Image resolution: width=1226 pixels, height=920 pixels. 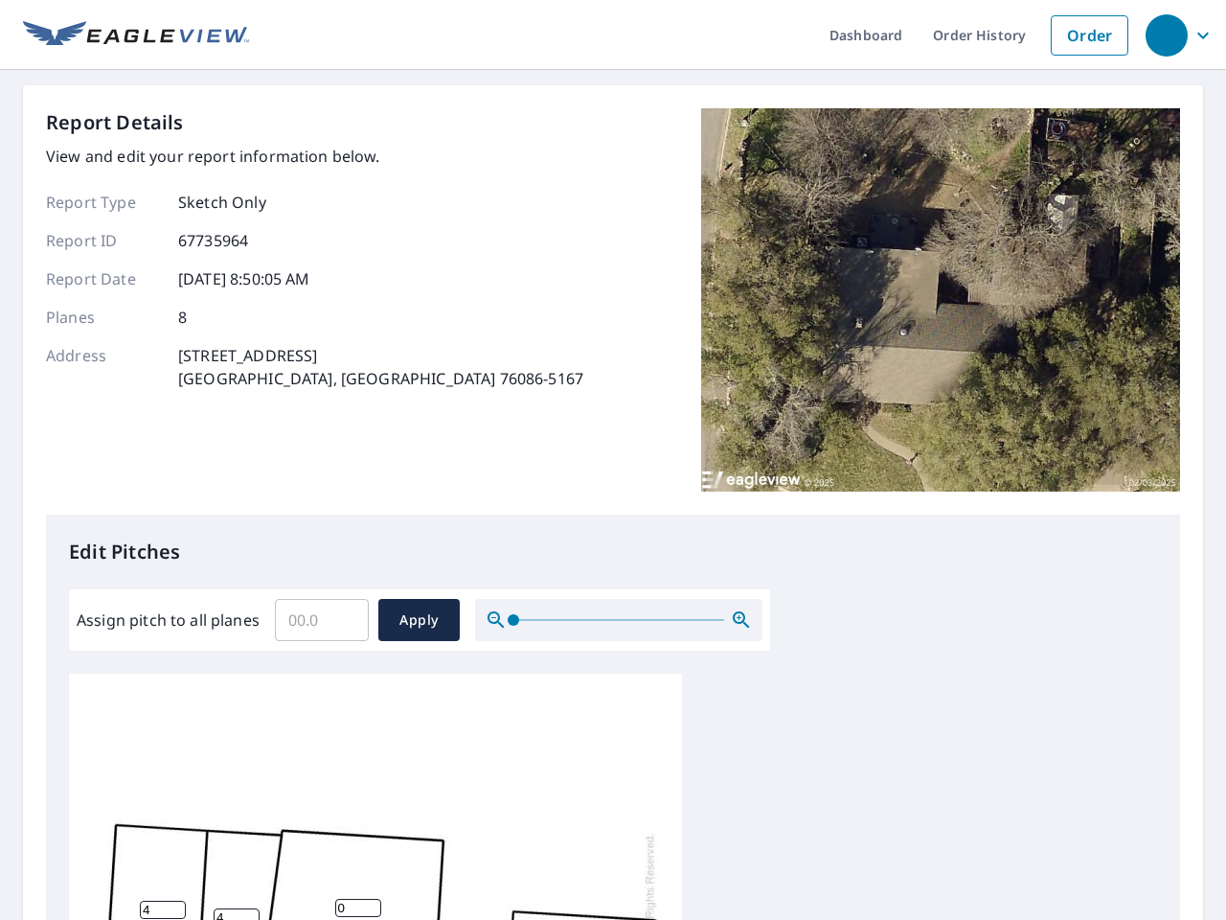 I want to click on p: 8, so click(x=182, y=317).